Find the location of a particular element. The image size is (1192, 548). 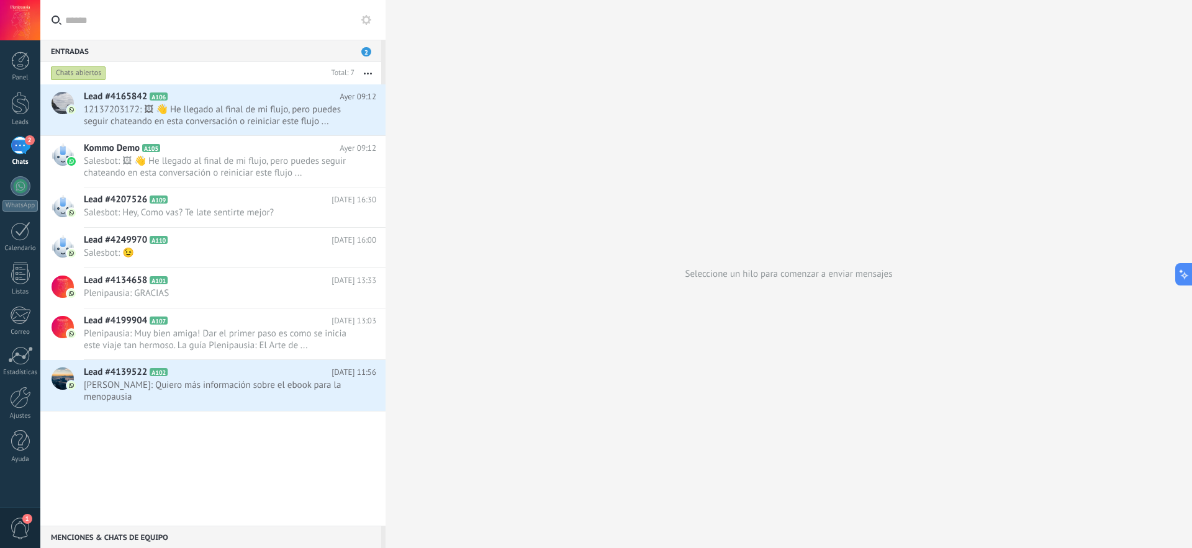

a: Lead #4165842 A106 Ayer 09:12 12137203172: 🖼 👋 He llegado al final de mi flujo, pero puedes segui... is located at coordinates (213, 110).